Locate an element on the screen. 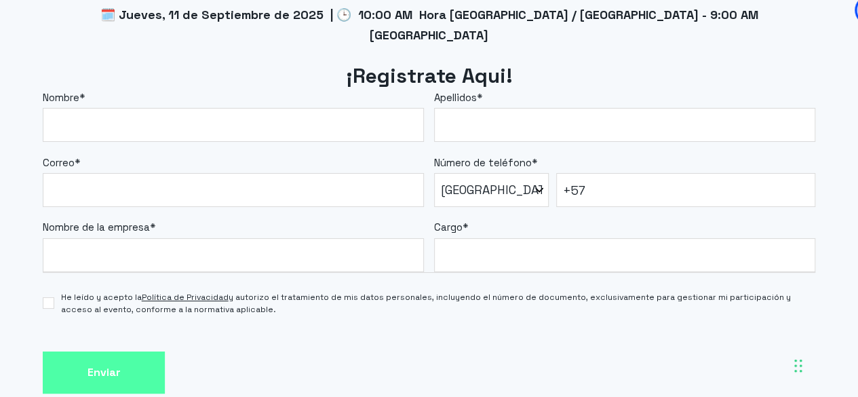 The height and width of the screenshot is (397, 858). span: Cargo is located at coordinates (448, 227).